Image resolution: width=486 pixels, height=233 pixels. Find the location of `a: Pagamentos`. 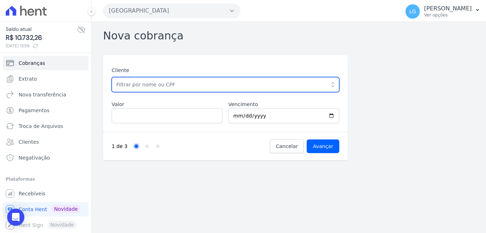

a: Pagamentos is located at coordinates (45, 110).